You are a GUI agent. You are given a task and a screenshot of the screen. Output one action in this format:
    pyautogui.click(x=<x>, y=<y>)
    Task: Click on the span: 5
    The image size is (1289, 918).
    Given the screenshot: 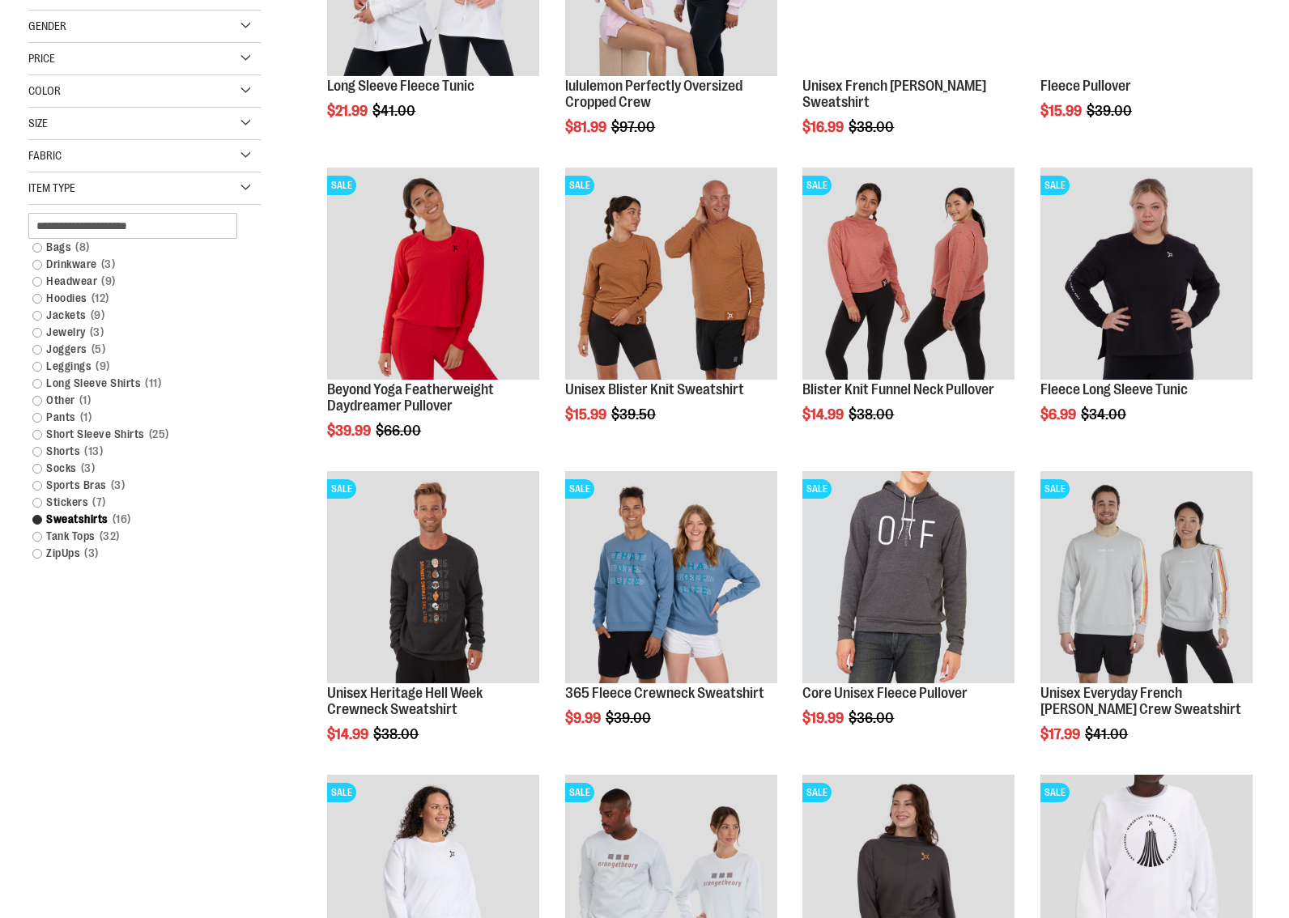 What is the action you would take?
    pyautogui.click(x=99, y=349)
    